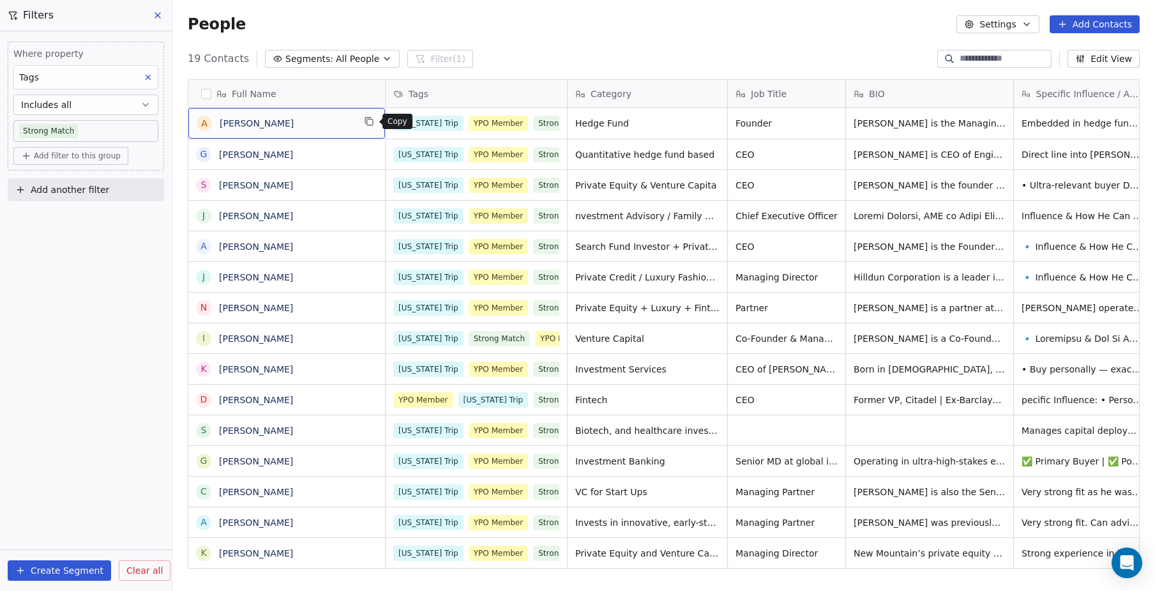 Image resolution: width=1155 pixels, height=591 pixels. Describe the element at coordinates (648, 400) in the screenshot. I see `span: Fintech` at that location.